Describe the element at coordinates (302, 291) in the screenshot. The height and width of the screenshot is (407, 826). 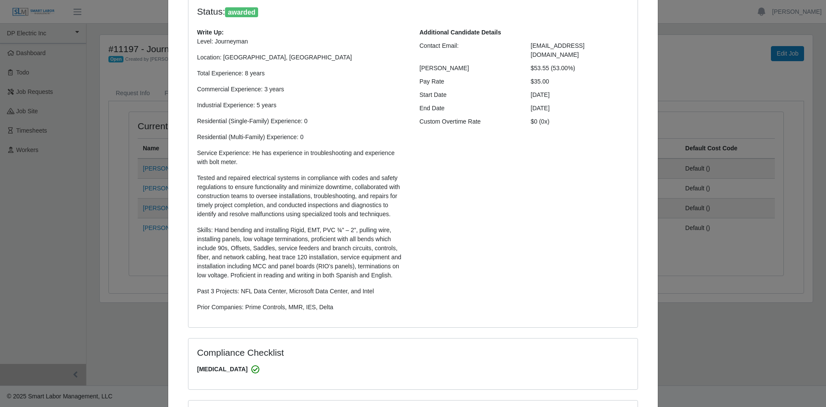
I see `p: Past 3 Projects: NFL Data Center, Microsoft Data Center, and Intel` at that location.